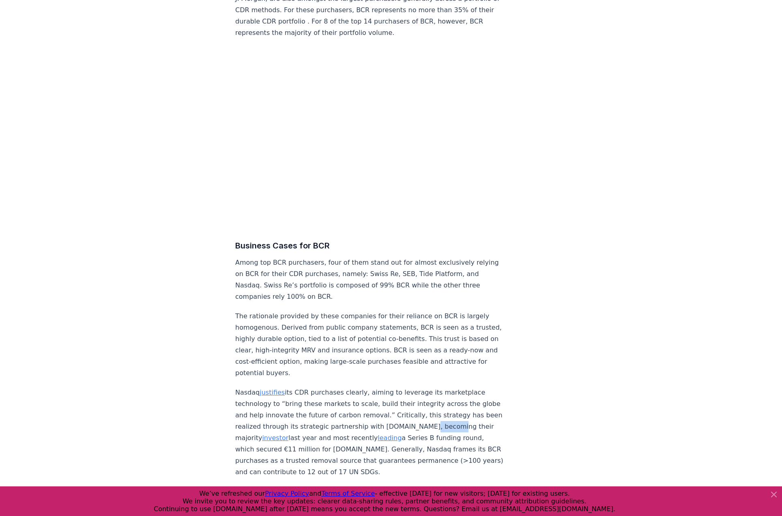 The image size is (782, 516). Describe the element at coordinates (370, 245) in the screenshot. I see `h3: Business Cases for BCR` at that location.